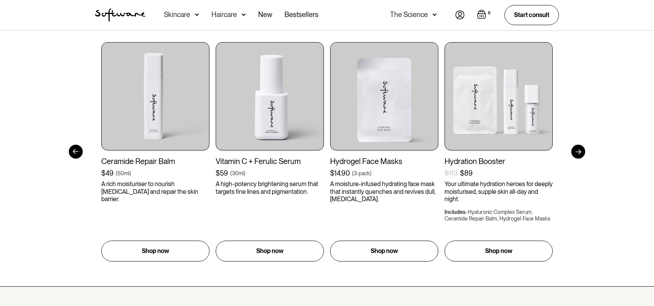 The width and height of the screenshot is (654, 306). Describe the element at coordinates (532, 15) in the screenshot. I see `a: Start consult` at that location.